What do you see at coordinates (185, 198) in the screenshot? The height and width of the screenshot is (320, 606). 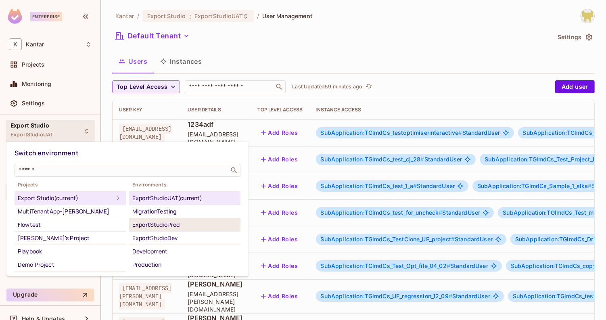 I see `div: ExportStudioUAT (current)` at bounding box center [185, 198].